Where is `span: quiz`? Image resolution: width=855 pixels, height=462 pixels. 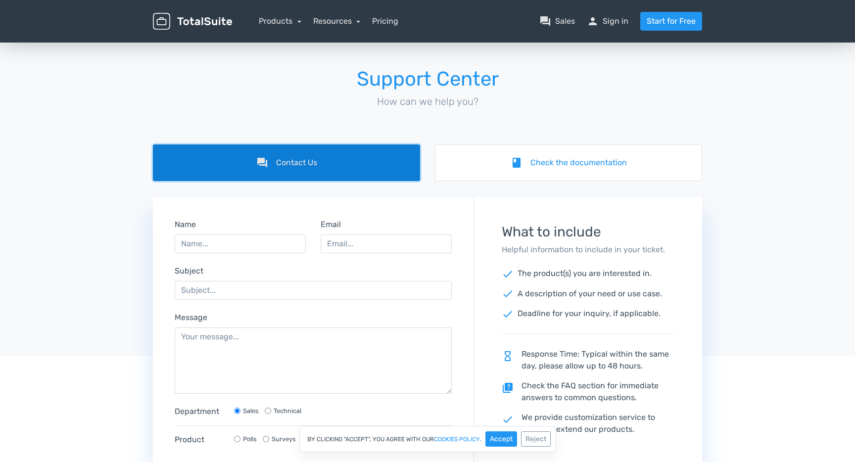 span: quiz is located at coordinates (508, 388).